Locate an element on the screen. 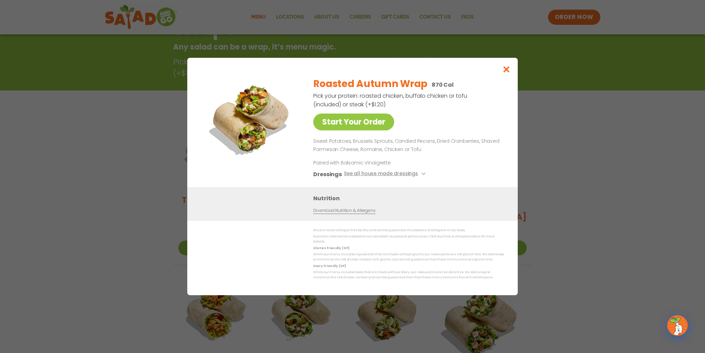 This screenshot has height=353, width=705. img: Featured product photo for Roasted Autumn Wrap is located at coordinates (251, 120).